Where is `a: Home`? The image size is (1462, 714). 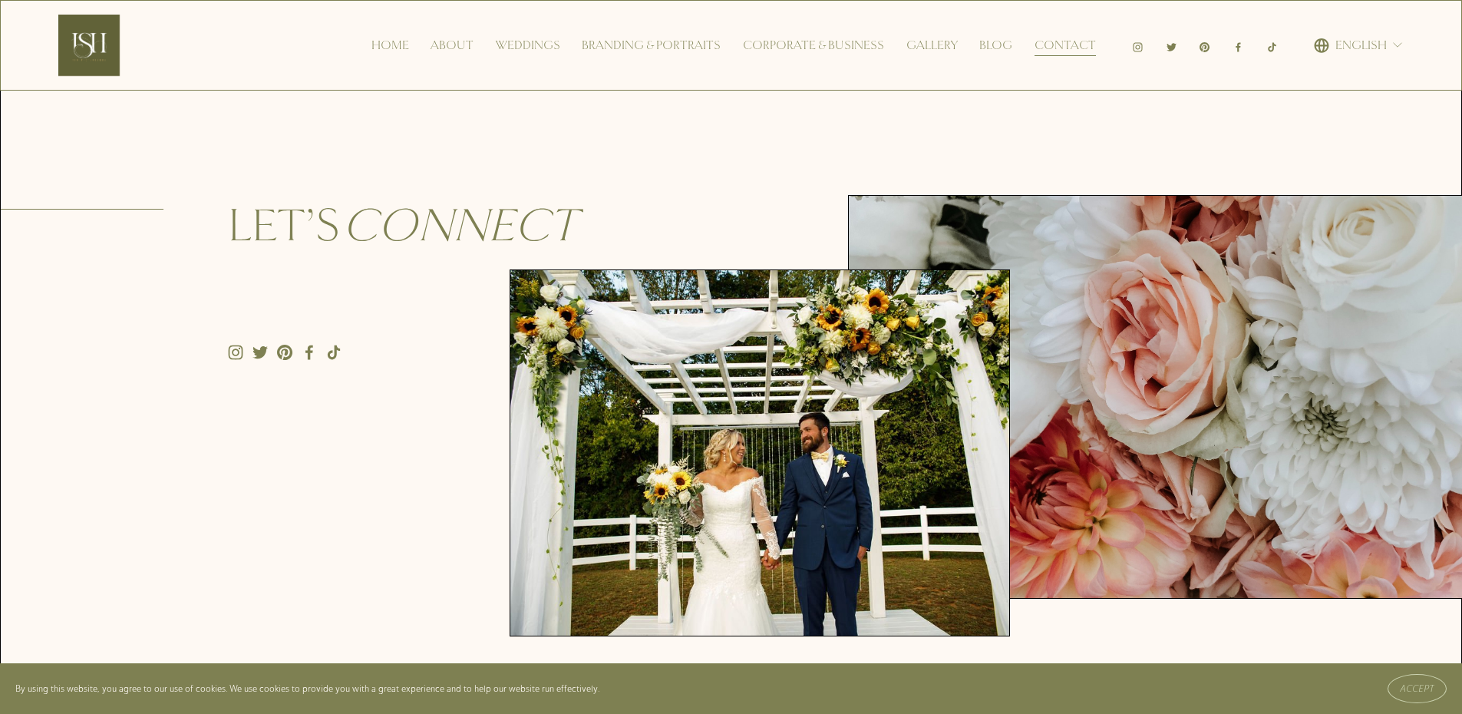
a: Home is located at coordinates (390, 45).